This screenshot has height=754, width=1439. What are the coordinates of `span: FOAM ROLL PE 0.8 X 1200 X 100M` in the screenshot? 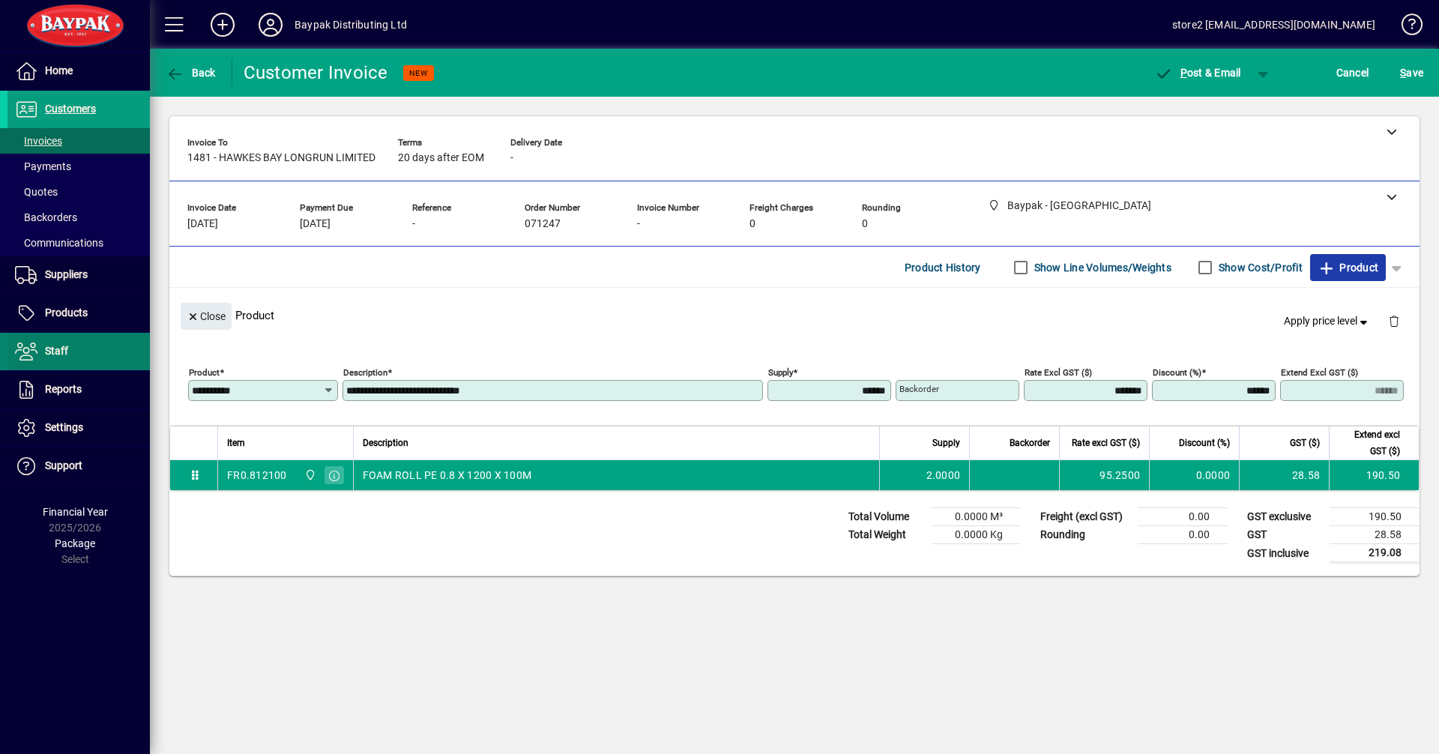 It's located at (447, 475).